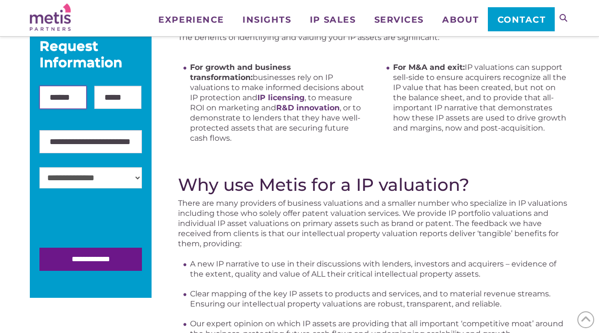 This screenshot has height=333, width=599. What do you see at coordinates (373, 37) in the screenshot?
I see `p: The benefits of identifying and valuing your IP assets are significant:` at bounding box center [373, 37].